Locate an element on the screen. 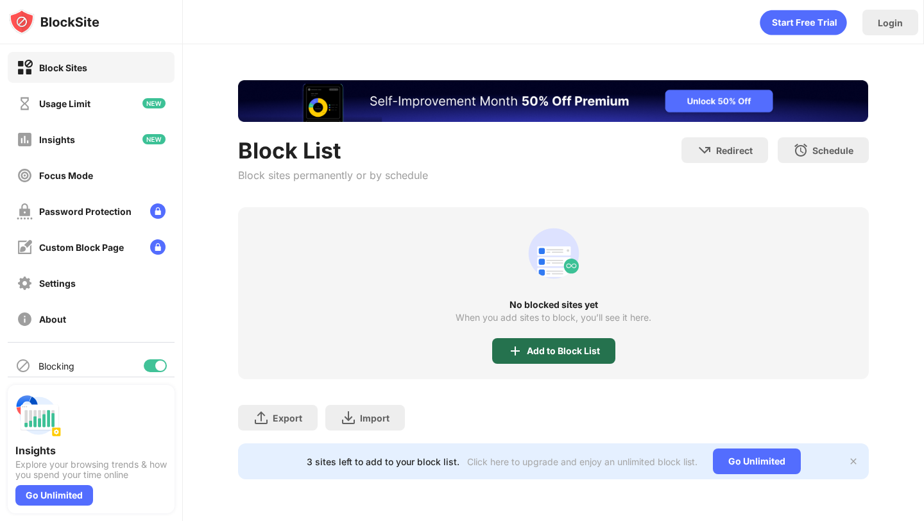  div: Settings is located at coordinates (57, 283).